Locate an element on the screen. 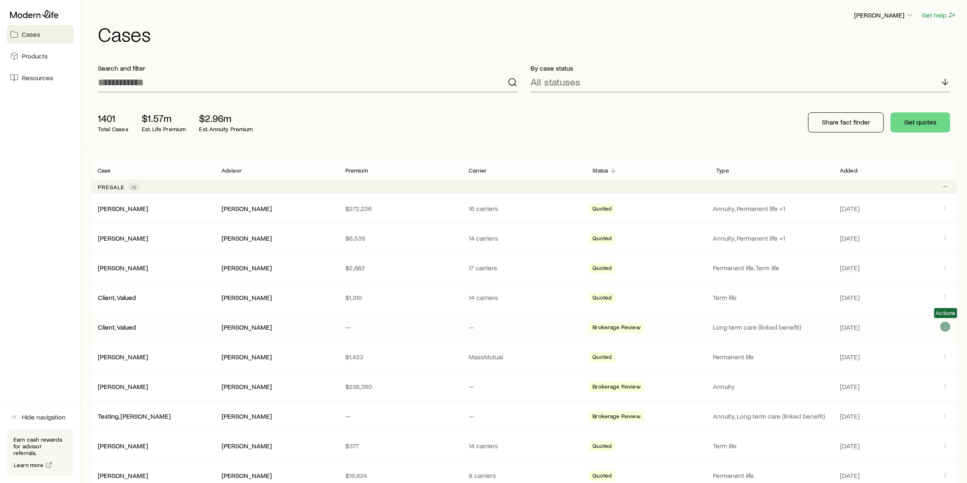 This screenshot has width=967, height=483. p: Annuity is located at coordinates (771, 387).